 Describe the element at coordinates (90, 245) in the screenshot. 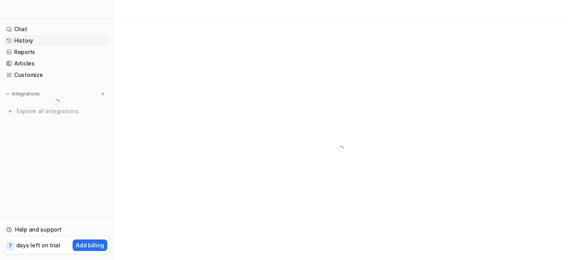

I see `button: Add billing` at that location.